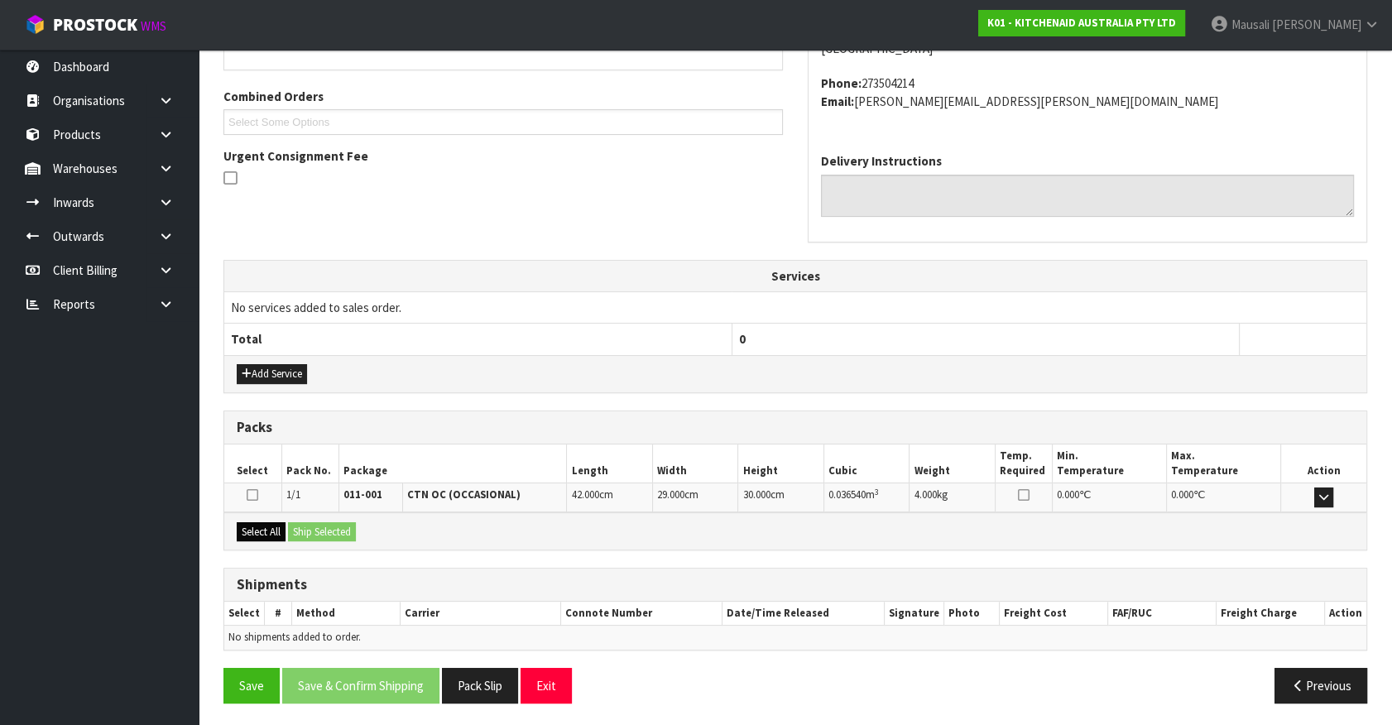 This screenshot has height=725, width=1392. Describe the element at coordinates (913, 613) in the screenshot. I see `th: Signature` at that location.